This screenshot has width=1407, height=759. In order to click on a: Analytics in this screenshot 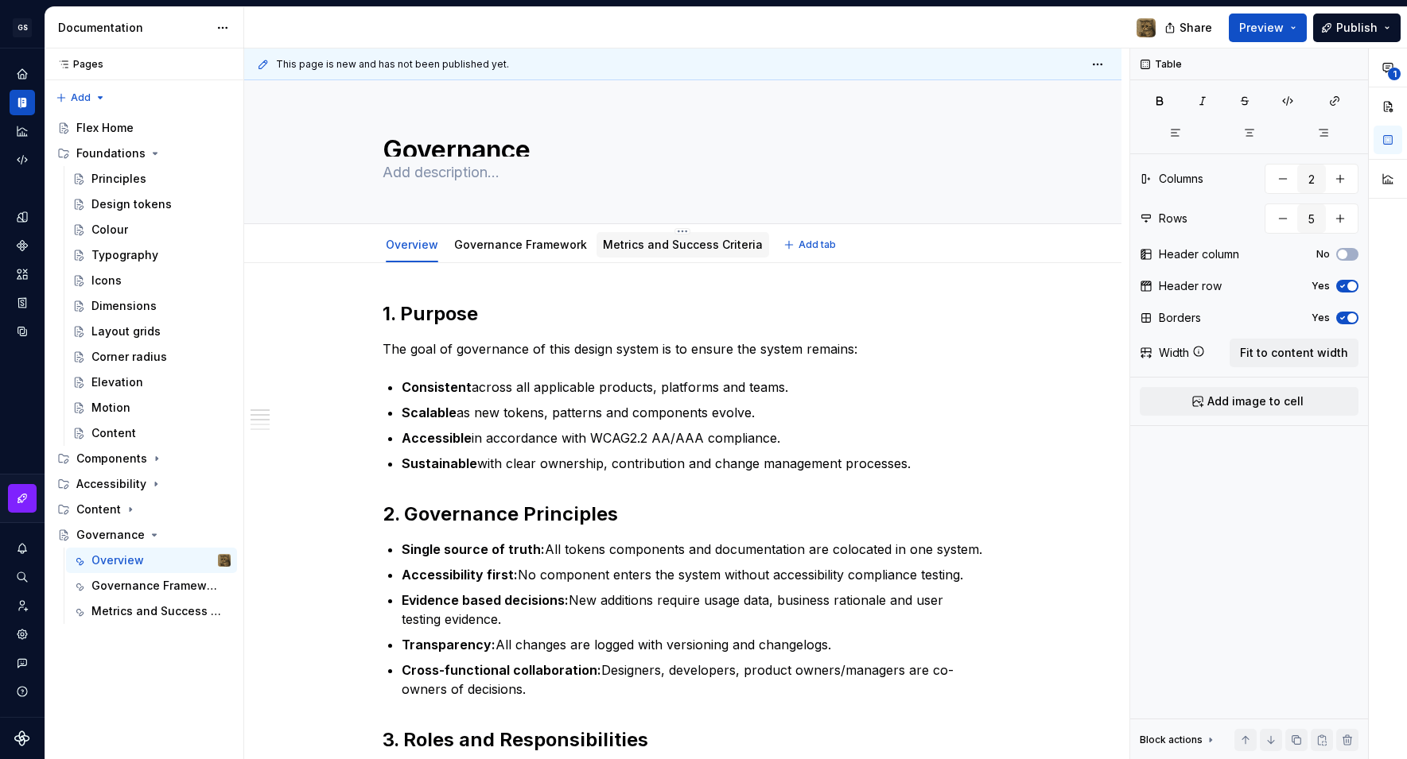, I will do `click(22, 131)`.